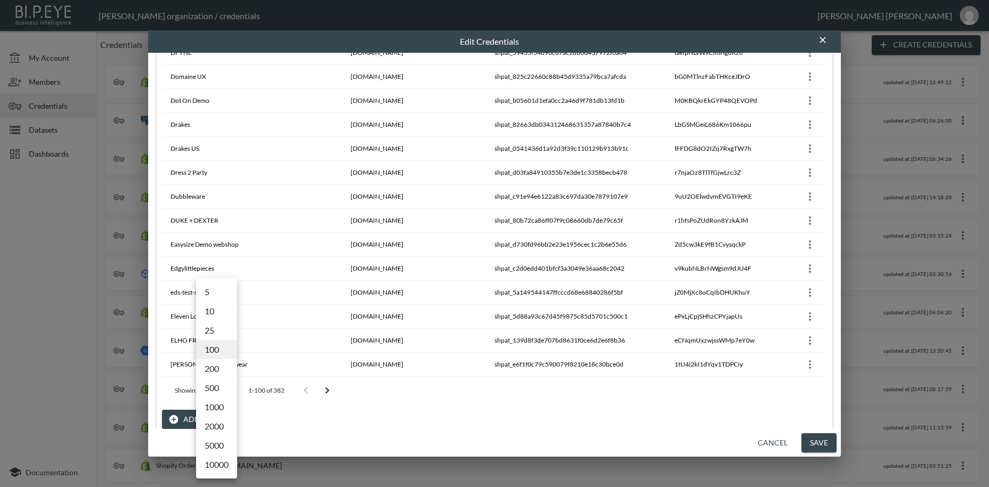 This screenshot has width=989, height=487. What do you see at coordinates (216, 292) in the screenshot?
I see `li: 5` at bounding box center [216, 292].